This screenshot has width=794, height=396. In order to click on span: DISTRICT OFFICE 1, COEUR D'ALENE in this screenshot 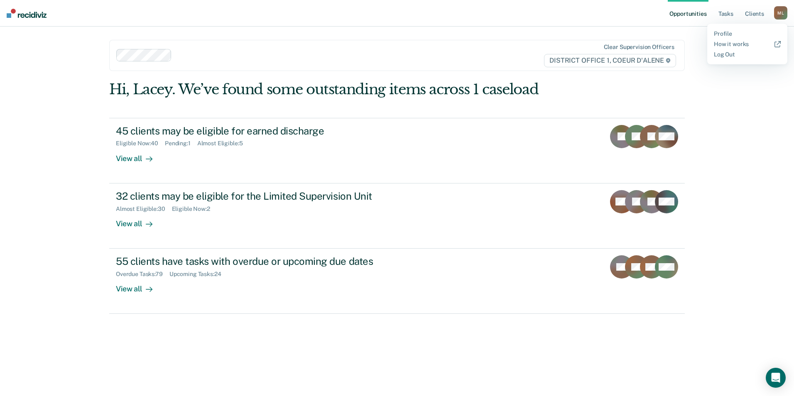, I will do `click(610, 61)`.